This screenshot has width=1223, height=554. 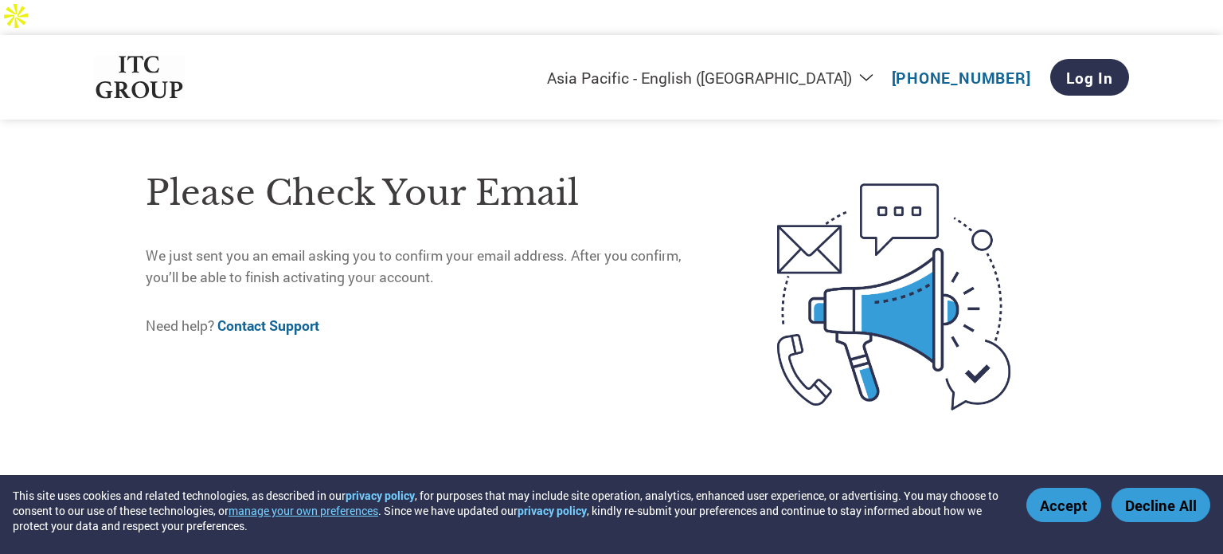 What do you see at coordinates (428, 266) in the screenshot?
I see `p: We just sent you an email asking you to confirm your email address. After you confirm, you’ll be ...` at bounding box center [428, 266].